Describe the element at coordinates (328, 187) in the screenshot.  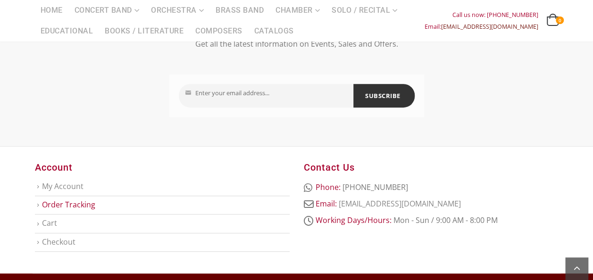
I see `strong: Phone:` at that location.